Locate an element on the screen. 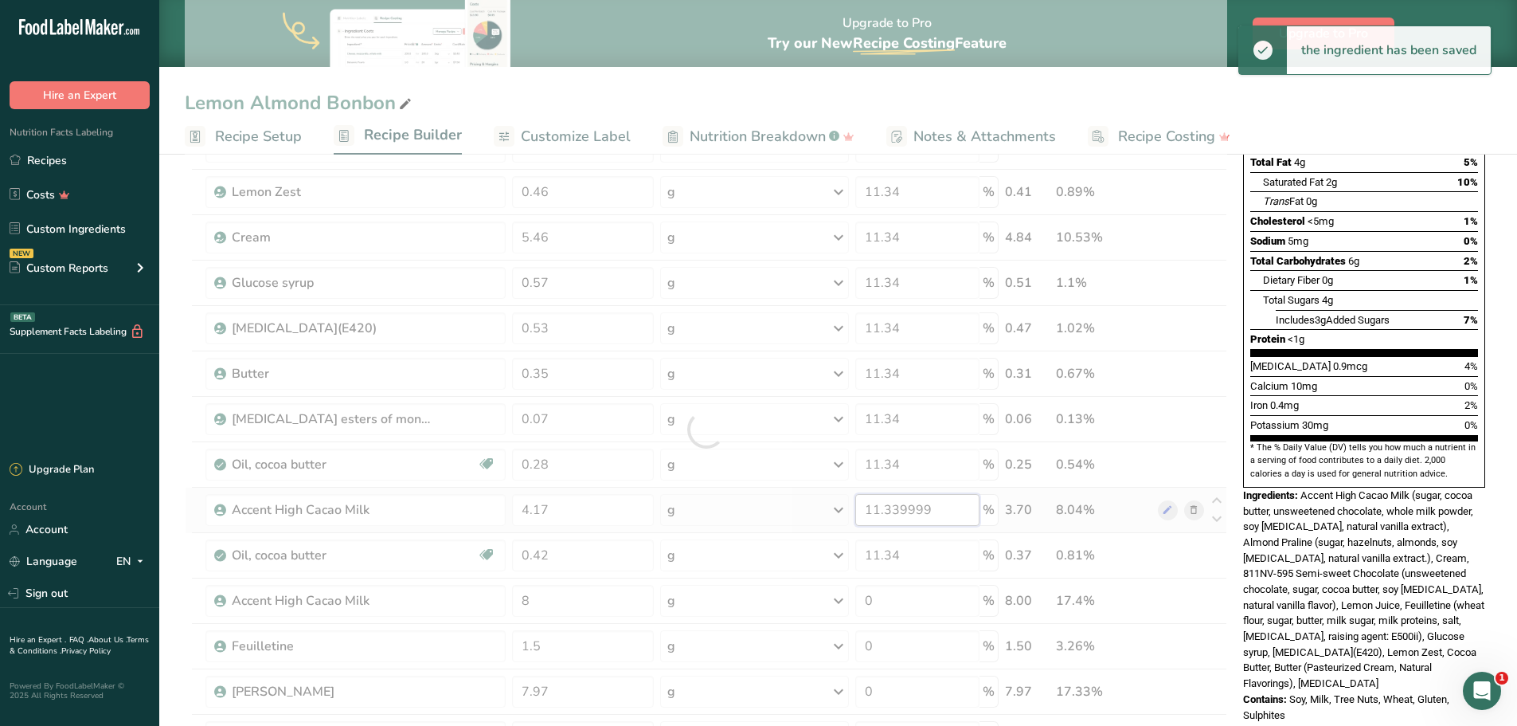  div: Powered By FoodLabelMaker © 2025 All Rights Reserved is located at coordinates (80, 691).